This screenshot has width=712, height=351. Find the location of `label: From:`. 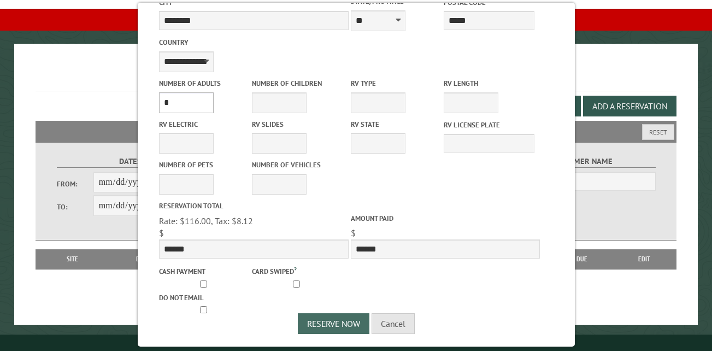

label: From: is located at coordinates (75, 184).